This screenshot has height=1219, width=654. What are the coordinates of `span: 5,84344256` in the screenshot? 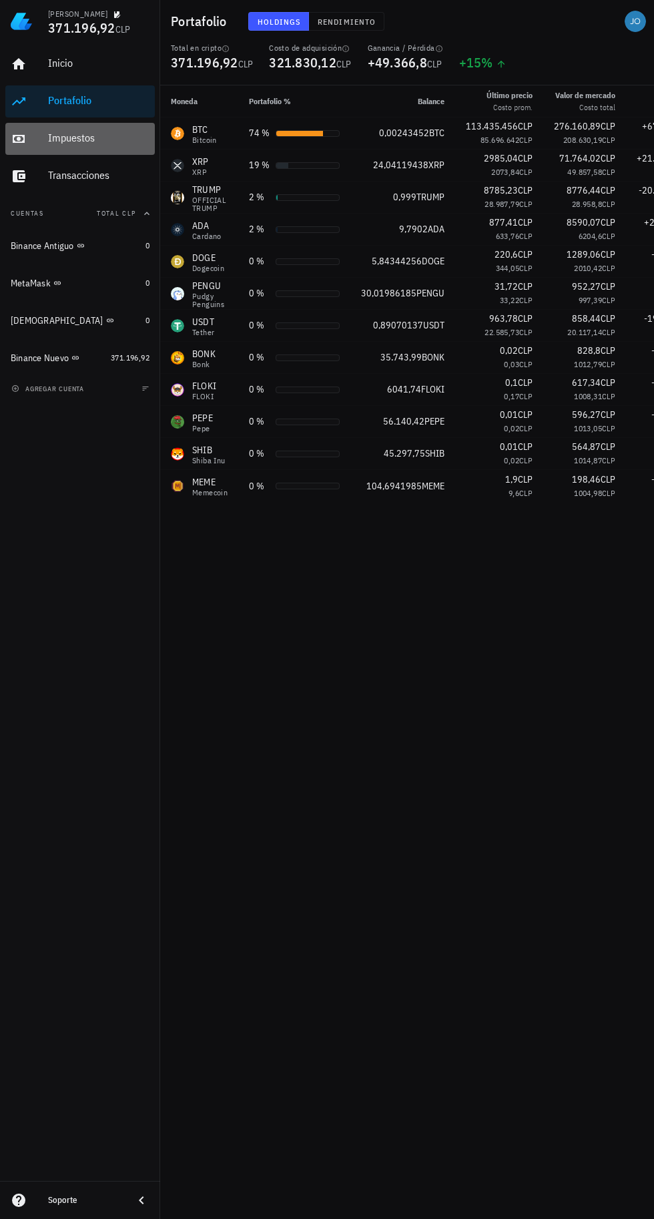 It's located at (397, 261).